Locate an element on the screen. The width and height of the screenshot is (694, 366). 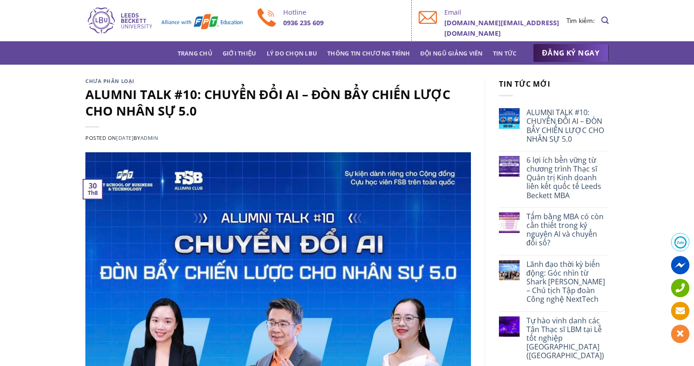
p: Email is located at coordinates (505, 12).